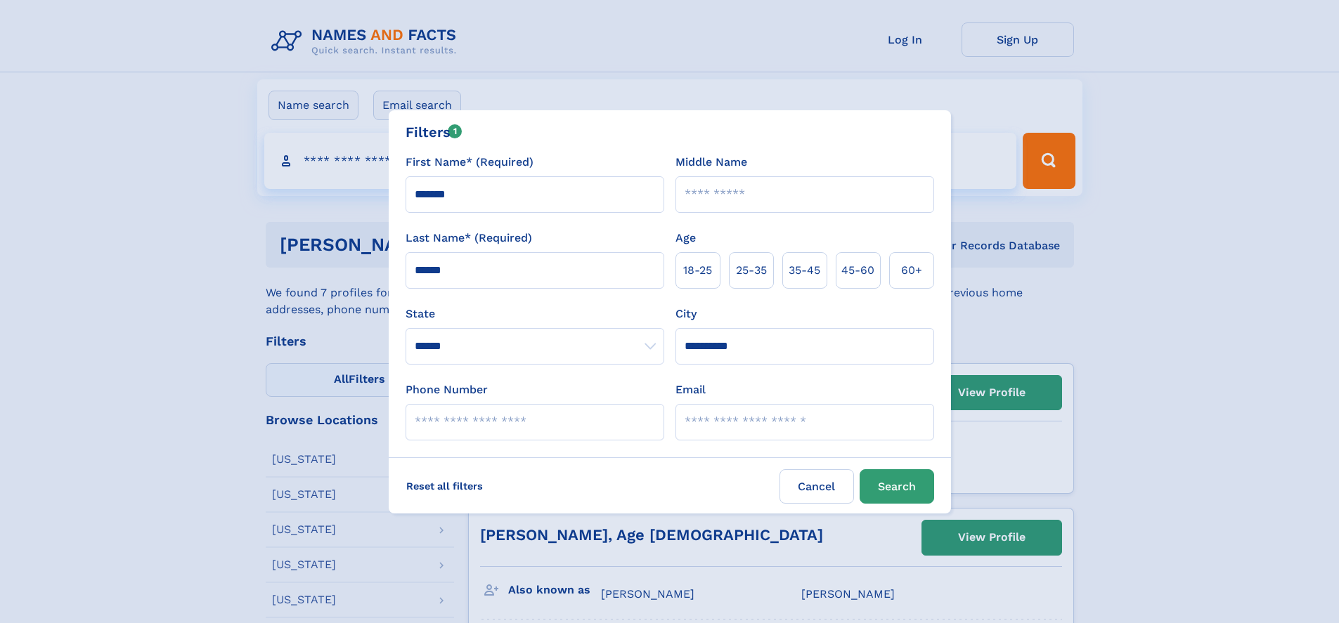 The image size is (1339, 623). I want to click on label: Age, so click(685, 238).